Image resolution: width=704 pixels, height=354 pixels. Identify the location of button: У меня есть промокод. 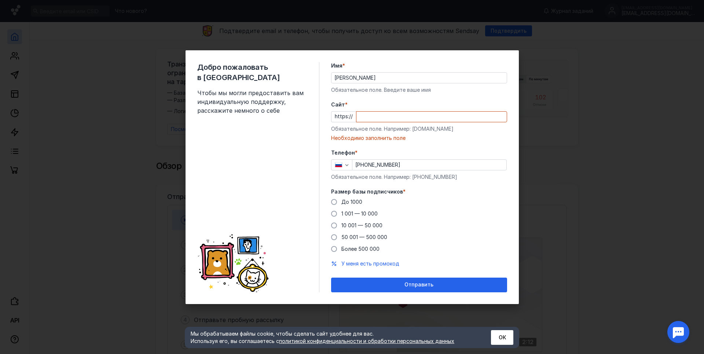
(370, 263).